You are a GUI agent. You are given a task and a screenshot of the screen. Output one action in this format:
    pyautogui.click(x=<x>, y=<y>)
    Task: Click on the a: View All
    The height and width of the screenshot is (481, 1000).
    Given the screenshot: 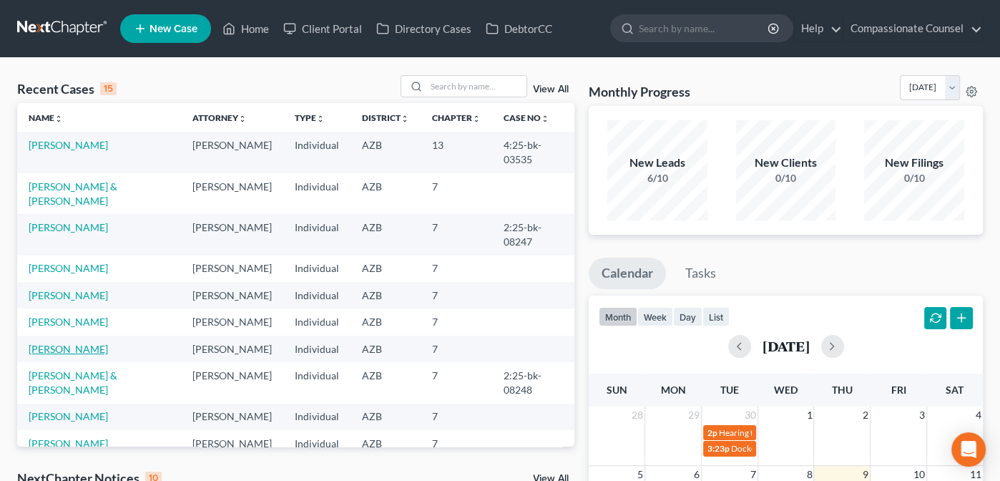 What is the action you would take?
    pyautogui.click(x=551, y=89)
    